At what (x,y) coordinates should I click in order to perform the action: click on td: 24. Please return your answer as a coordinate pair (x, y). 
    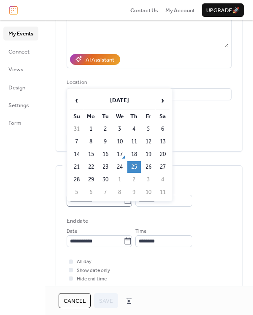
    Looking at the image, I should click on (120, 167).